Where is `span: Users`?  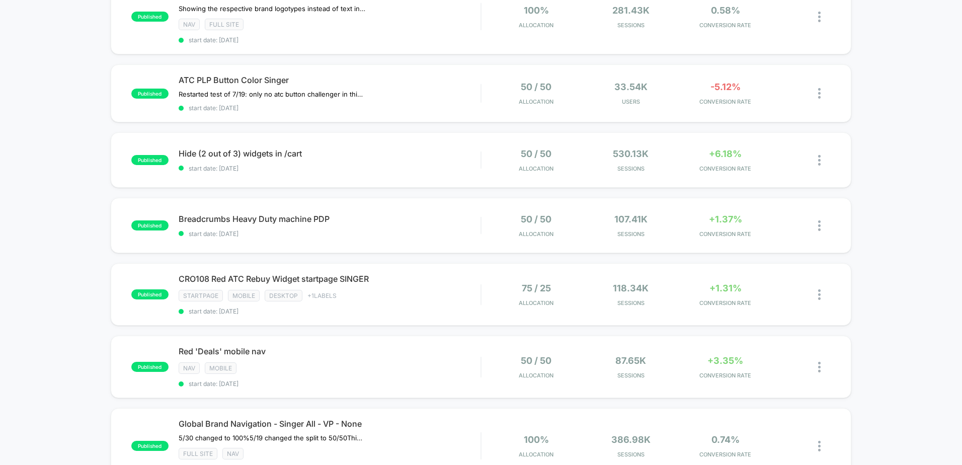 span: Users is located at coordinates (631, 102).